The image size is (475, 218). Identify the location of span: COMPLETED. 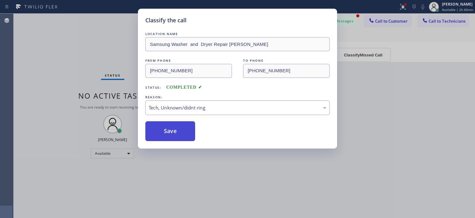
(184, 87).